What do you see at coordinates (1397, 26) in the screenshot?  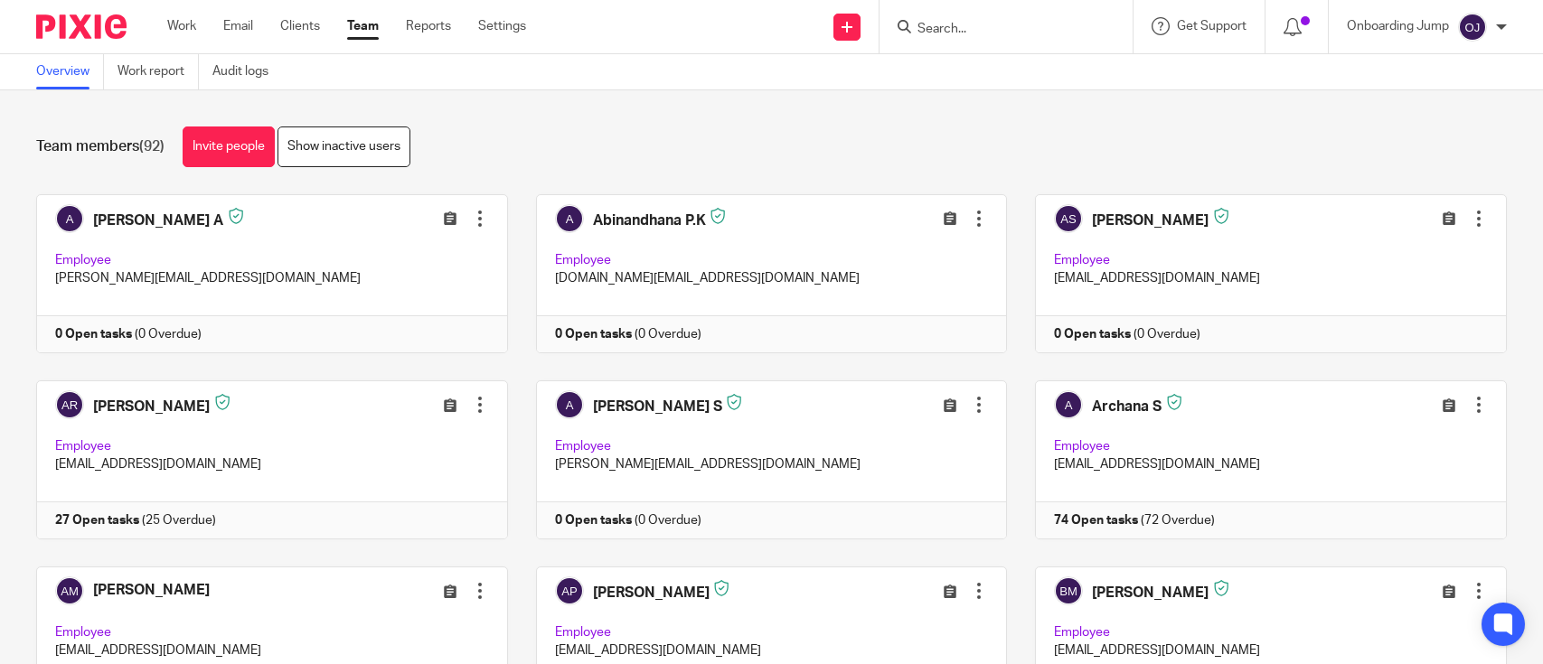 I see `p: Onboarding Jump` at bounding box center [1397, 26].